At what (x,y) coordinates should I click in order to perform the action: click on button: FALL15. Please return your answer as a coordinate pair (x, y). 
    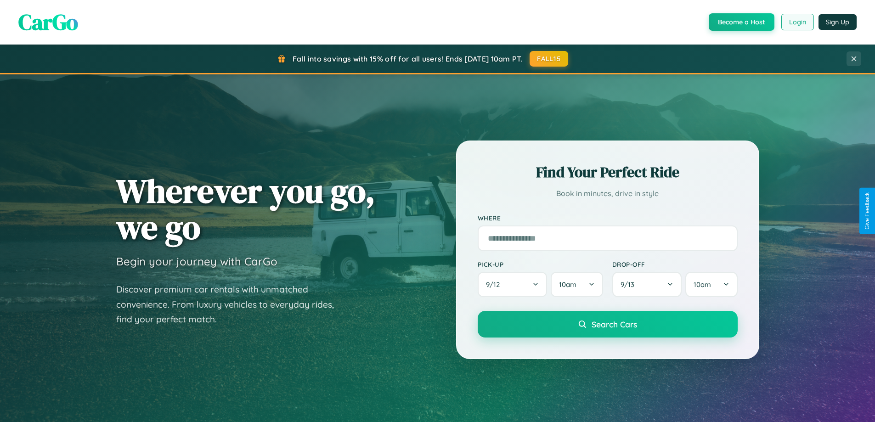
    Looking at the image, I should click on (549, 59).